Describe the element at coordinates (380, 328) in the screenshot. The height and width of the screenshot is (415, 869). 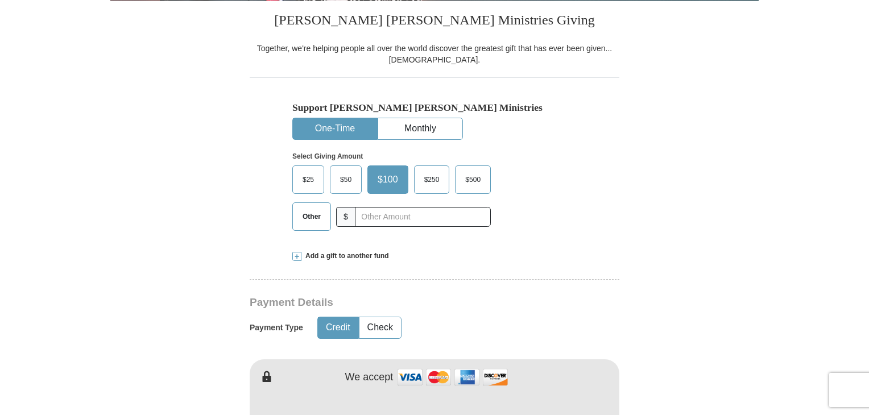
I see `button: Check` at that location.